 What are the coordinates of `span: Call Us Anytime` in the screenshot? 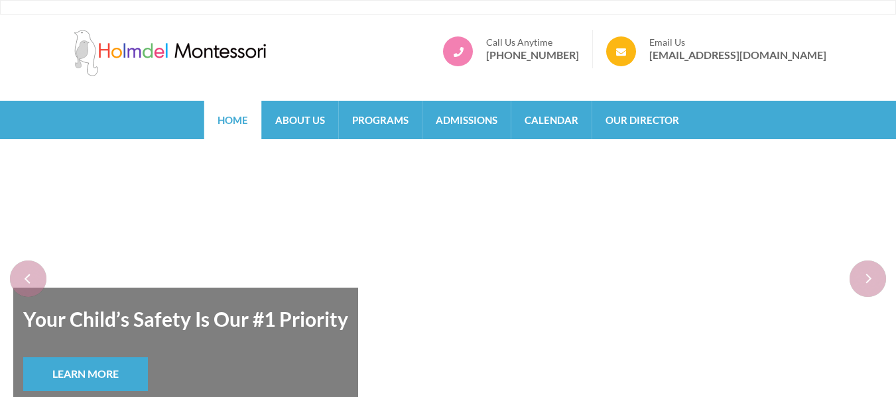 It's located at (533, 42).